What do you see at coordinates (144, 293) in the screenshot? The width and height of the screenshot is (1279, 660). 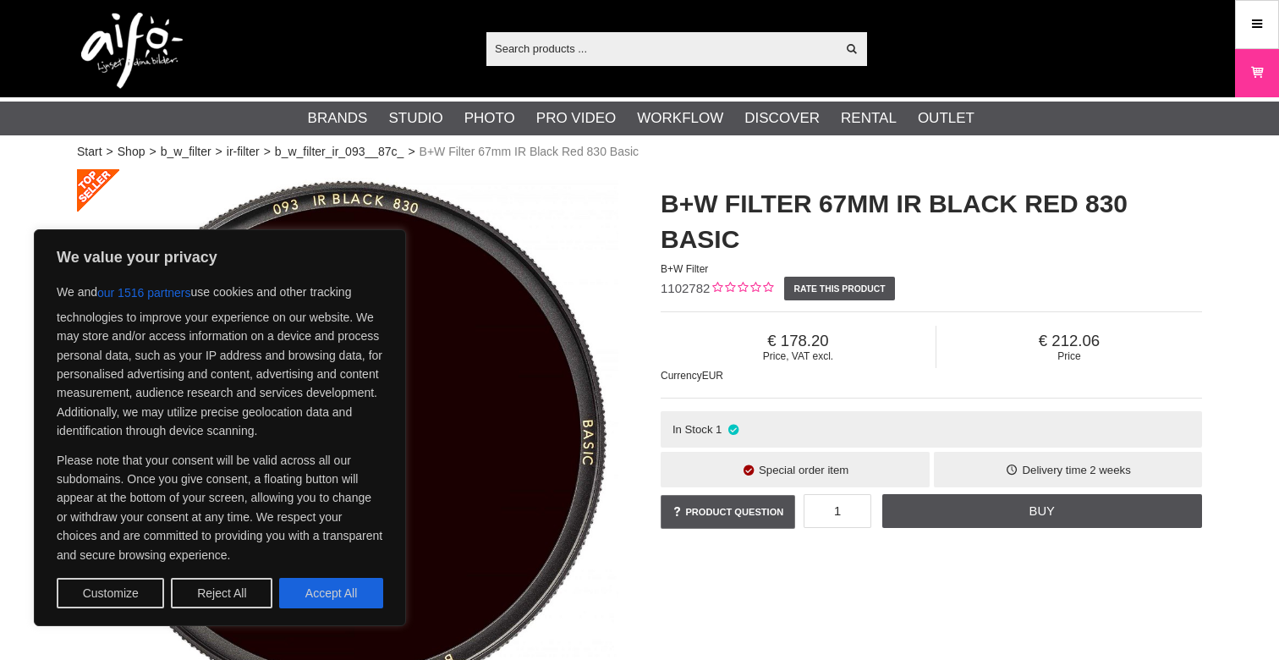 I see `button: our 1516 partners` at bounding box center [144, 293].